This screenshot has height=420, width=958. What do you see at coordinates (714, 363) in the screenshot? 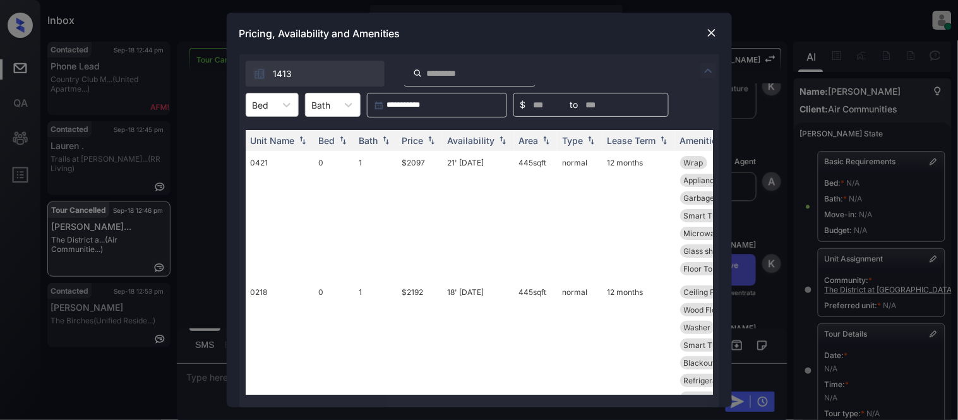
I see `span: Blackout Roller...` at bounding box center [714, 363].